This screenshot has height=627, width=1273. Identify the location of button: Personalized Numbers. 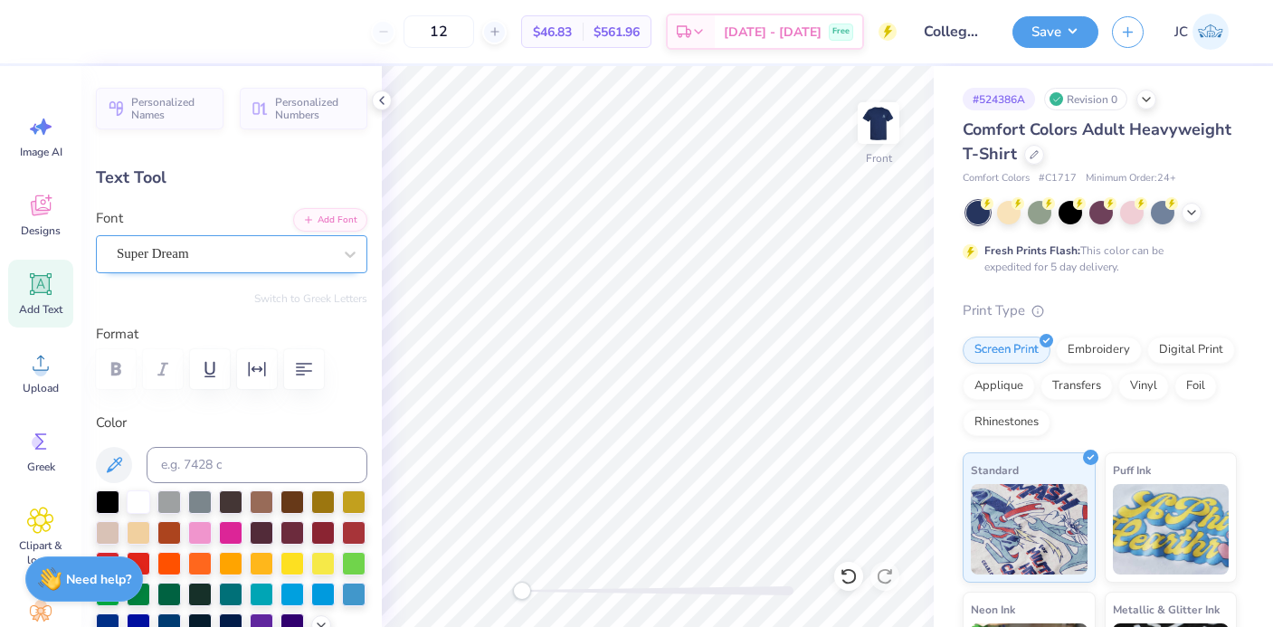
(303, 109).